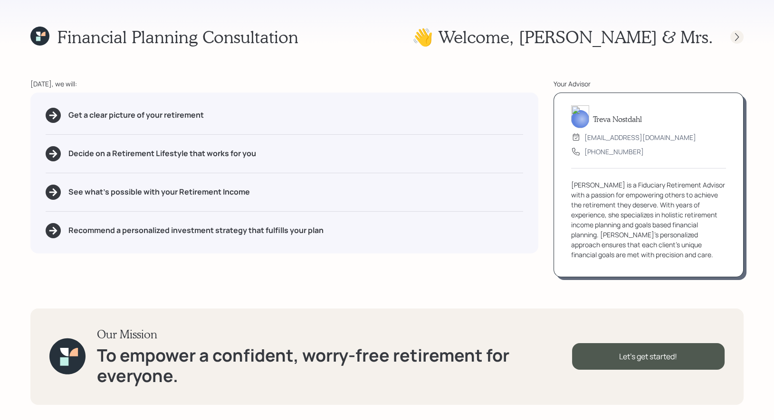 This screenshot has height=420, width=774. What do you see at coordinates (648, 84) in the screenshot?
I see `div: Your Advisor` at bounding box center [648, 84].